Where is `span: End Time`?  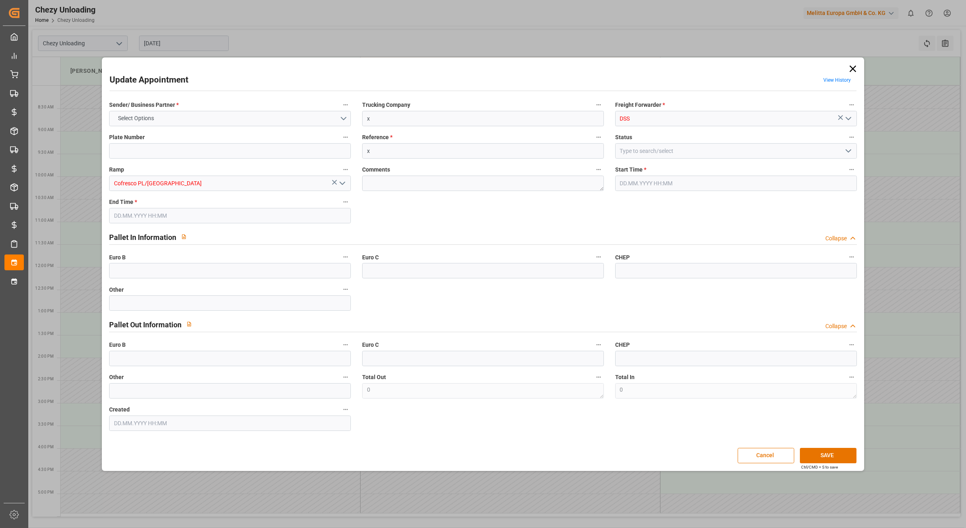 span: End Time is located at coordinates (123, 202).